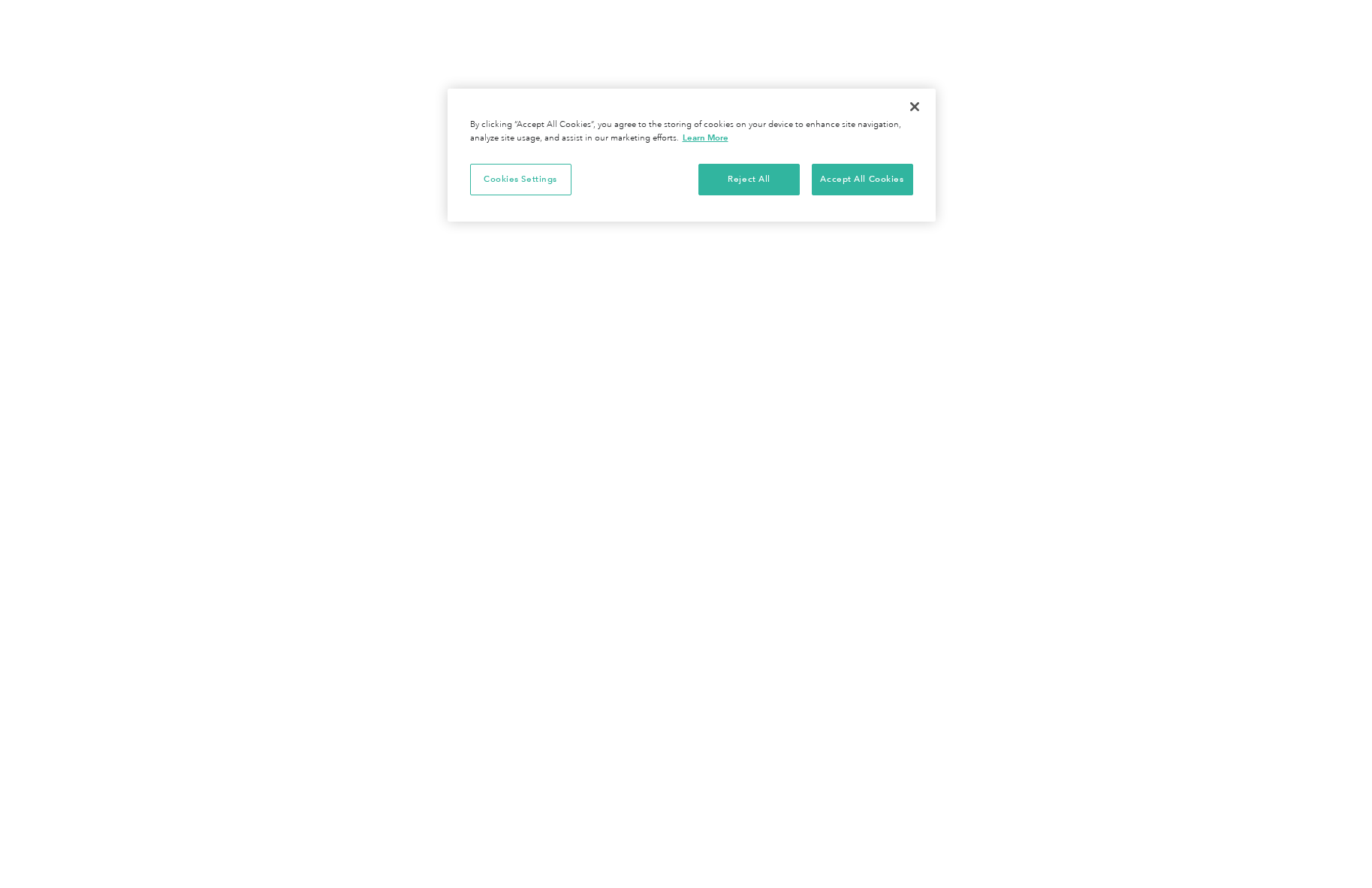 Image resolution: width=1372 pixels, height=888 pixels. What do you see at coordinates (692, 154) in the screenshot?
I see `div: Privacy` at bounding box center [692, 154].